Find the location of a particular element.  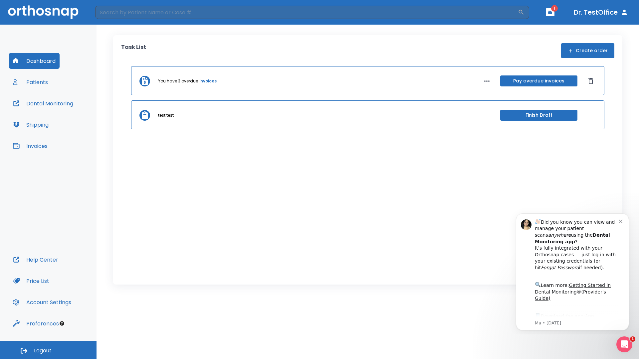

a: Shipping is located at coordinates (31, 125).